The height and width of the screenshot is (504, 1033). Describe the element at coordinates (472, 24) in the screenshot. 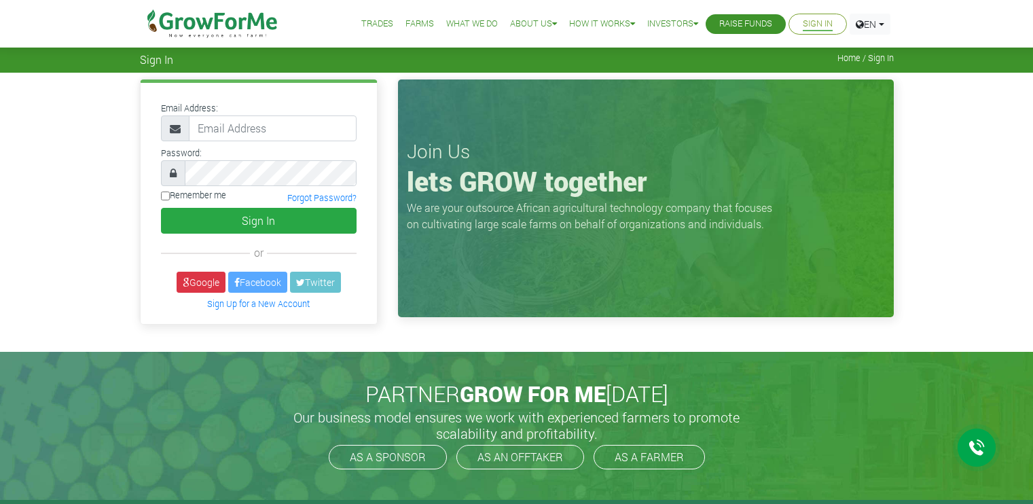

I see `a: What We Do` at that location.